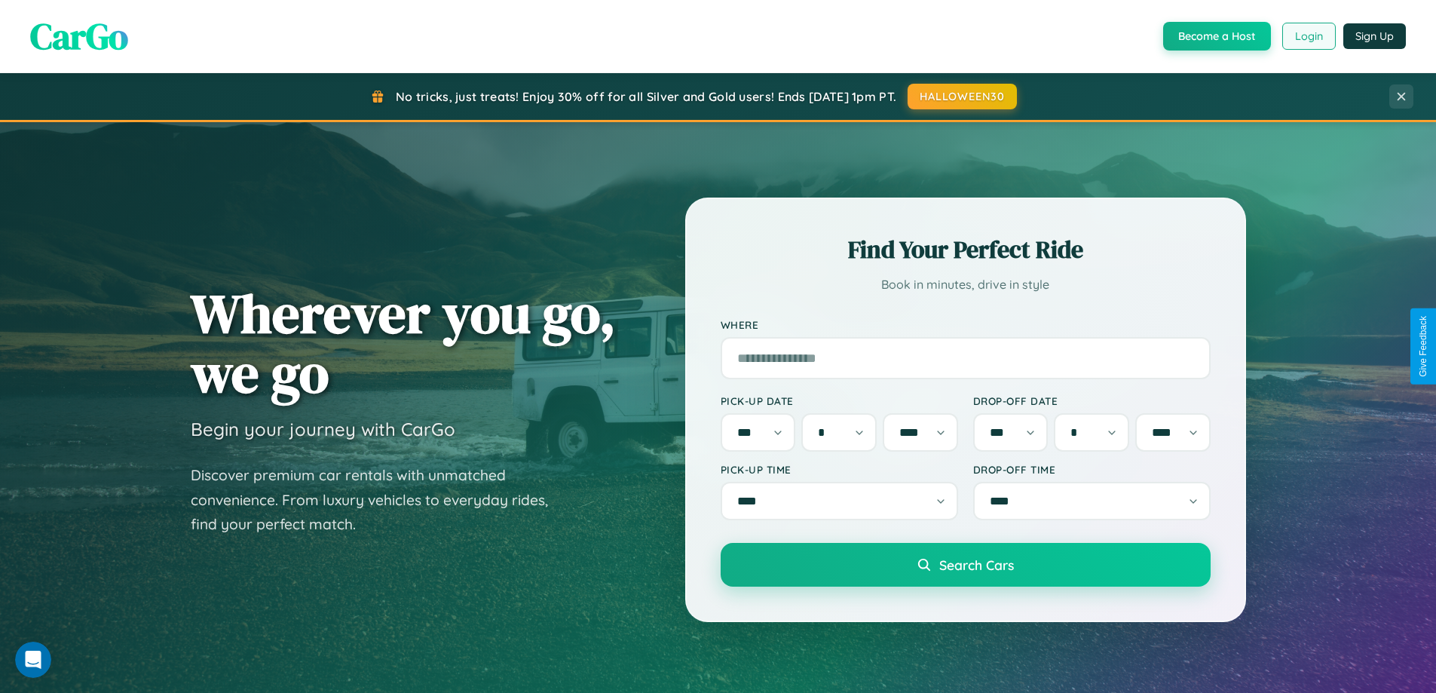  Describe the element at coordinates (1091, 469) in the screenshot. I see `label: Drop-off Time` at that location.